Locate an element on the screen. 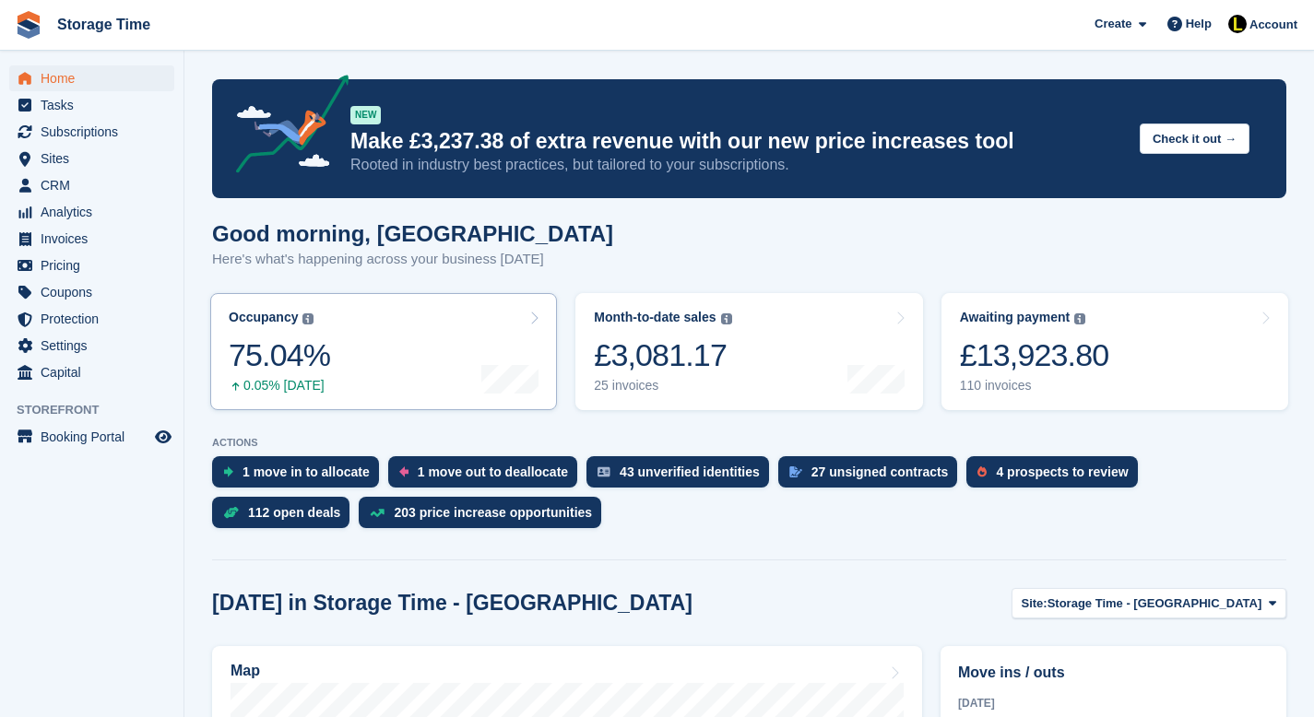  span: Storefront is located at coordinates (100, 410).